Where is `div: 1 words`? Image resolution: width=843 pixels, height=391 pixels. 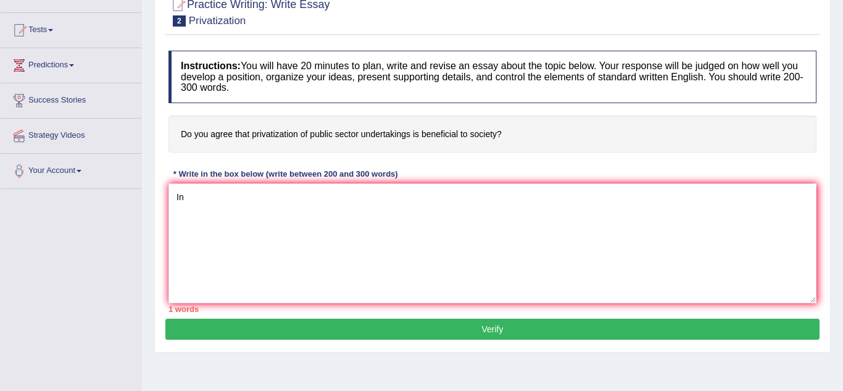 div: 1 words is located at coordinates (493, 309).